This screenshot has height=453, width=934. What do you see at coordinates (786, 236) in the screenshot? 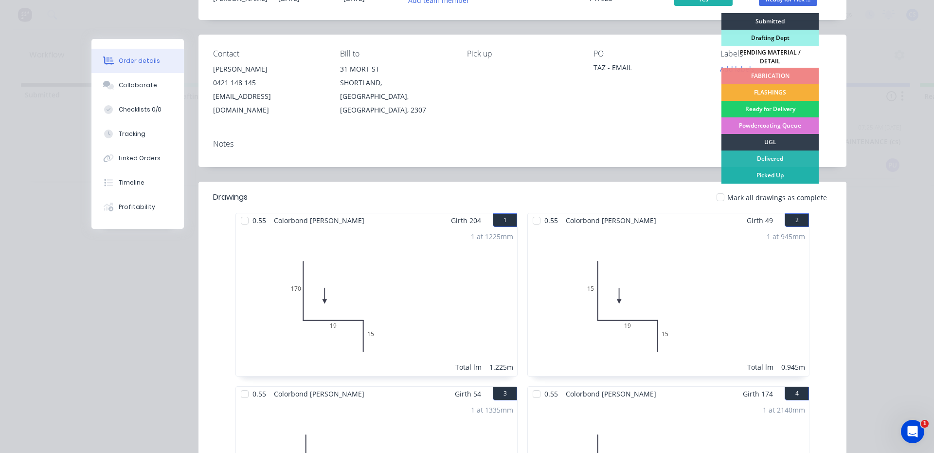
I see `div: 1 at 945mm` at bounding box center [786, 236].